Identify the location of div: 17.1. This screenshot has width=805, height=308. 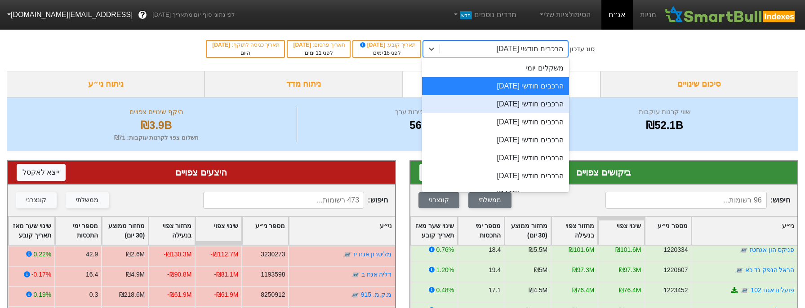
(494, 290).